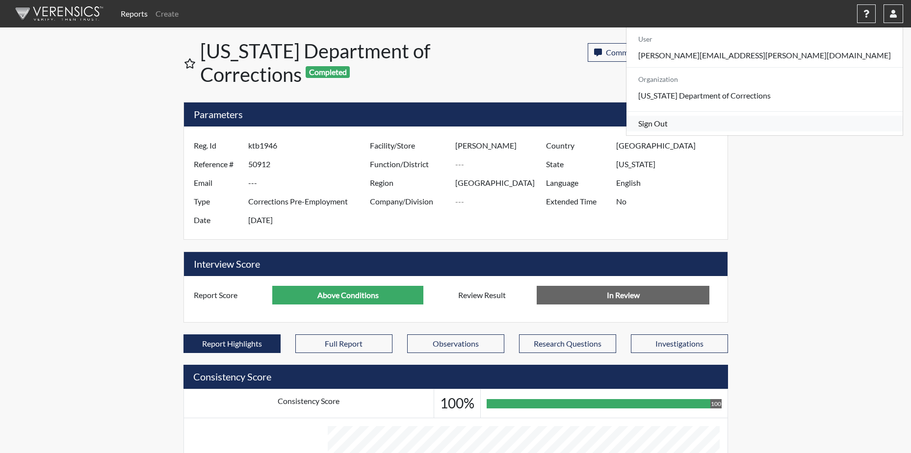 This screenshot has width=911, height=453. I want to click on label: Function/District, so click(409, 164).